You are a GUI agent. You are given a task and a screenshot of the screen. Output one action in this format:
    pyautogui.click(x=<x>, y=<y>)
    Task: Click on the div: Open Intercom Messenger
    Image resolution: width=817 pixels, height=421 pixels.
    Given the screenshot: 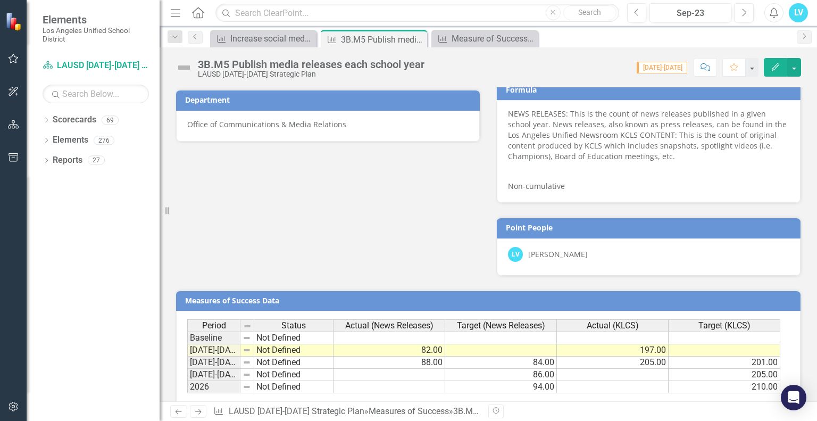 What is the action you would take?
    pyautogui.click(x=793, y=397)
    